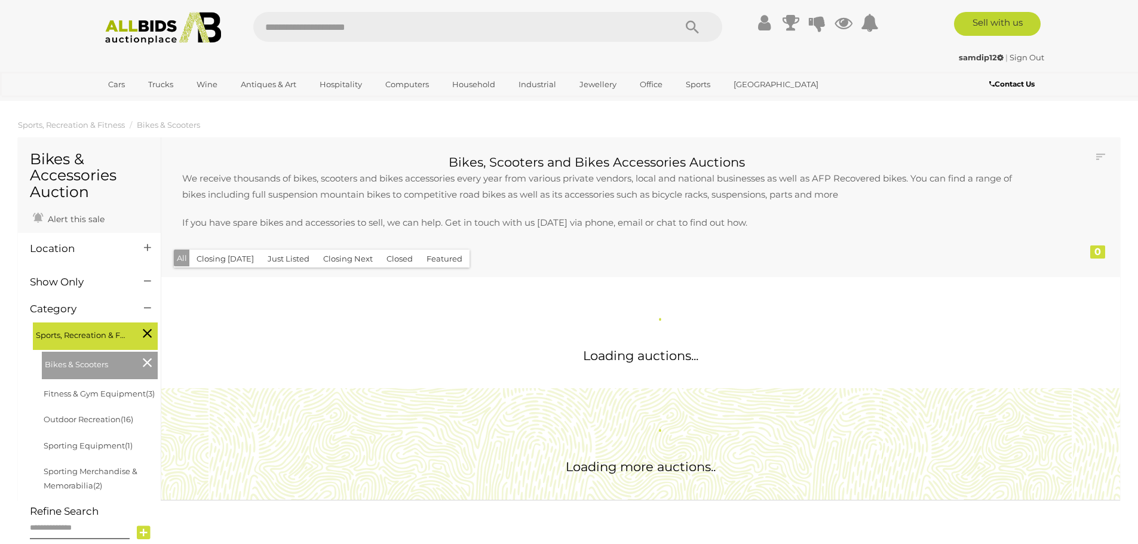  Describe the element at coordinates (78, 248) in the screenshot. I see `h4: Location` at that location.